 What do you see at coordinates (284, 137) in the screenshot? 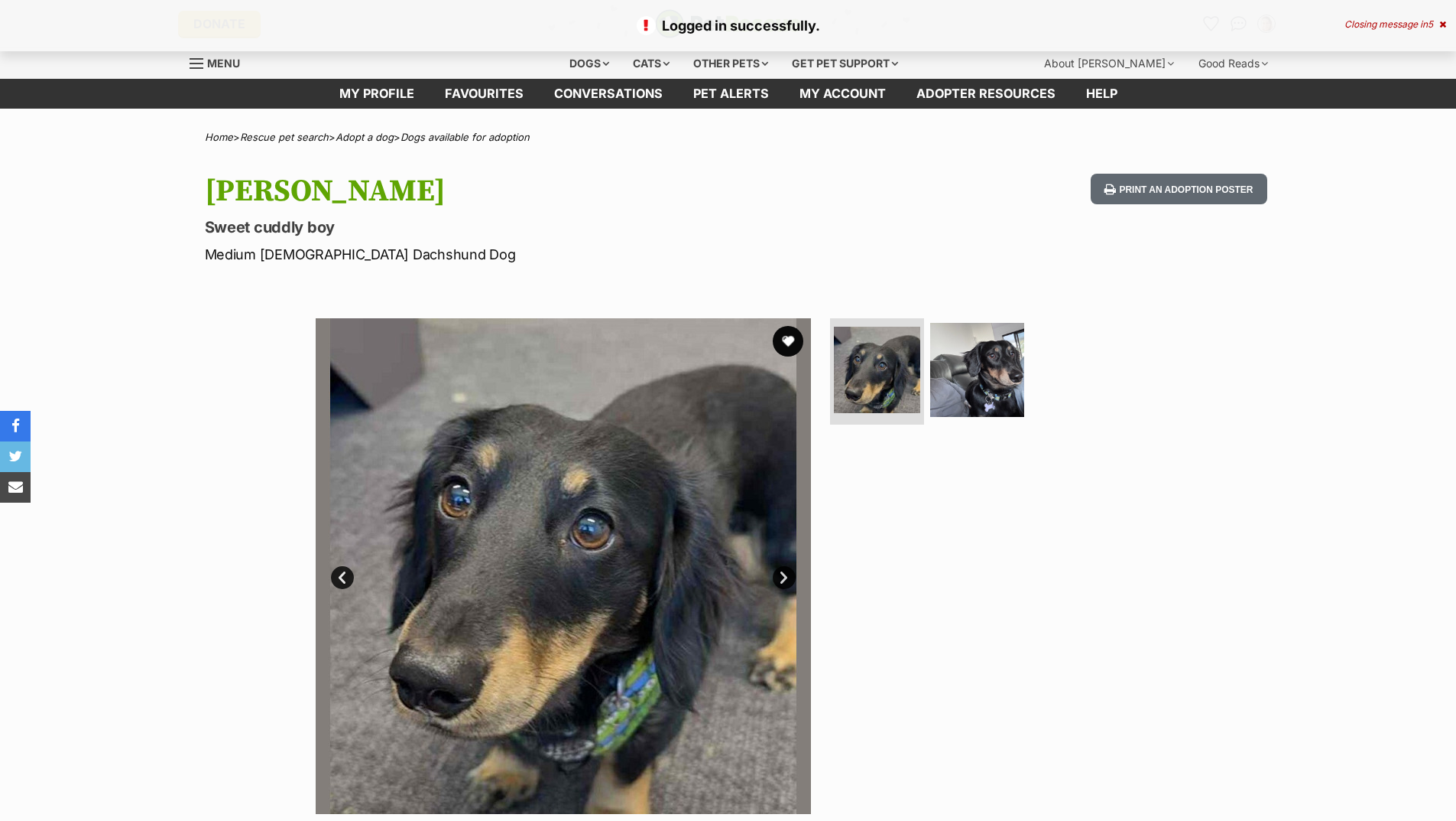
I see `a: Rescue pet search` at bounding box center [284, 137].